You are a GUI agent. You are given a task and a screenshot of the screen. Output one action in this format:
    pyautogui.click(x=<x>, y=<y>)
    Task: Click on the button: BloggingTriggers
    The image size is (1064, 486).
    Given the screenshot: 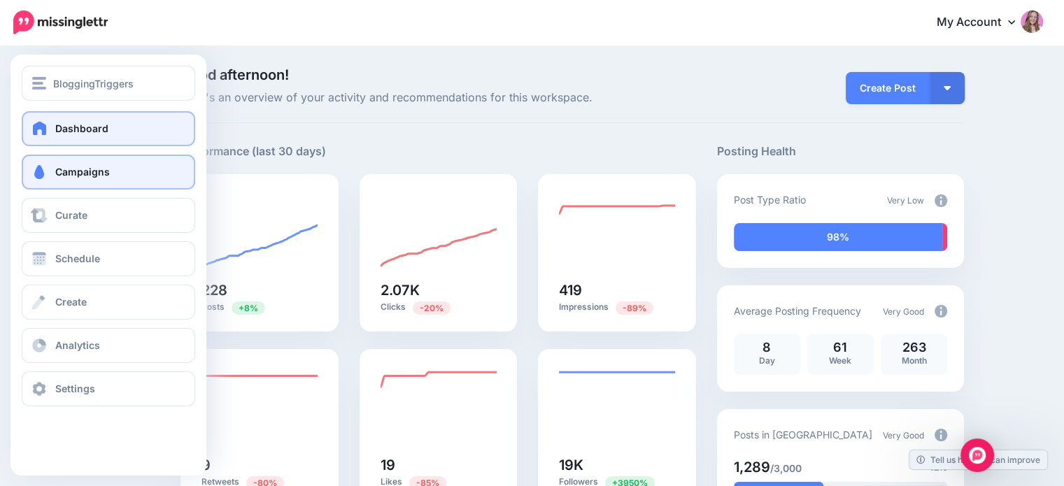 What is the action you would take?
    pyautogui.click(x=108, y=83)
    